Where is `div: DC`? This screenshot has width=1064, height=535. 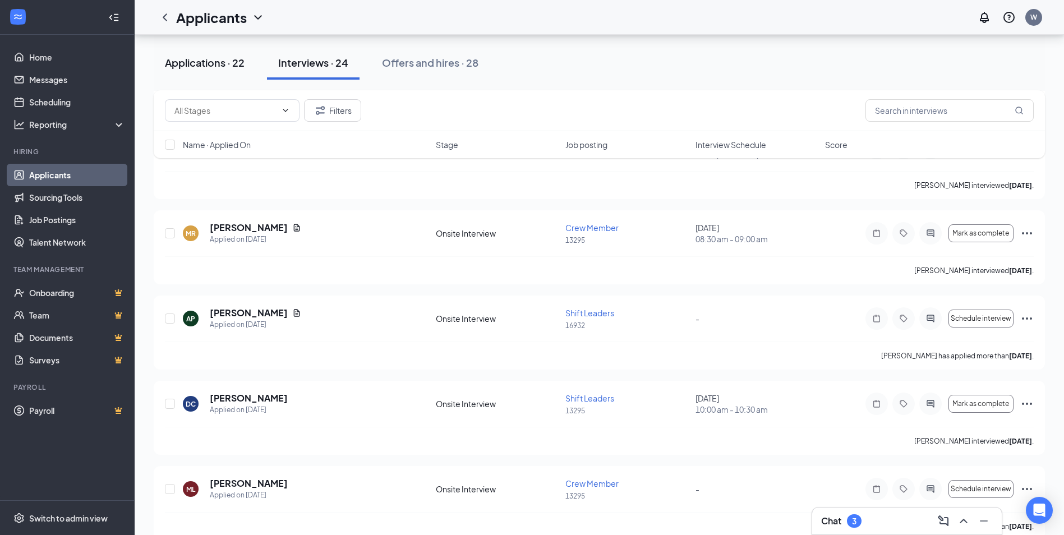 div: DC is located at coordinates (191, 404).